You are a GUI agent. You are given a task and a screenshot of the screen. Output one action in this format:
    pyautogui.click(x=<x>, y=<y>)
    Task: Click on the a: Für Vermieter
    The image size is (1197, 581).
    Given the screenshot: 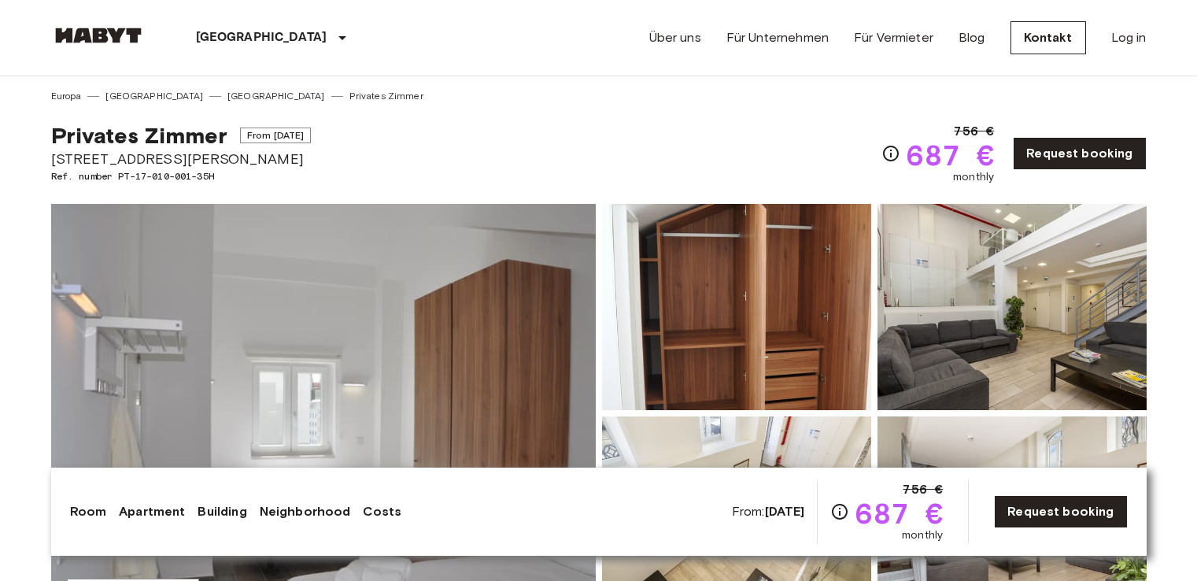 What is the action you would take?
    pyautogui.click(x=894, y=38)
    